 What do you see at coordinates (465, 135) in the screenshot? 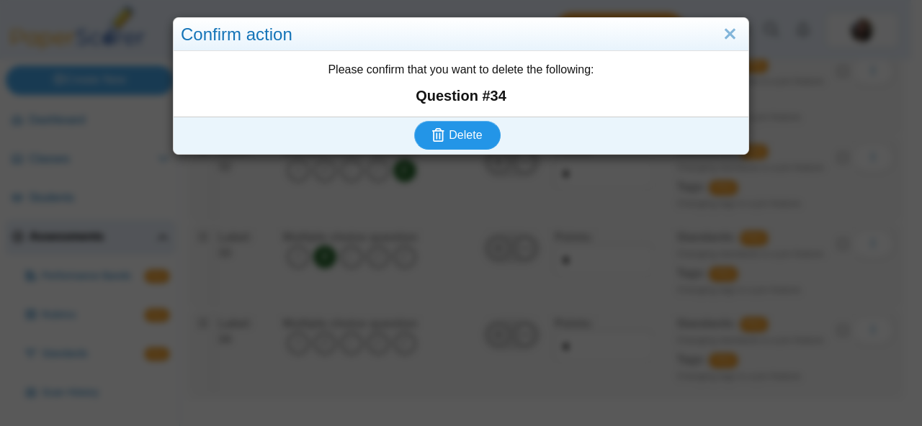
I see `span: Delete` at bounding box center [465, 135].